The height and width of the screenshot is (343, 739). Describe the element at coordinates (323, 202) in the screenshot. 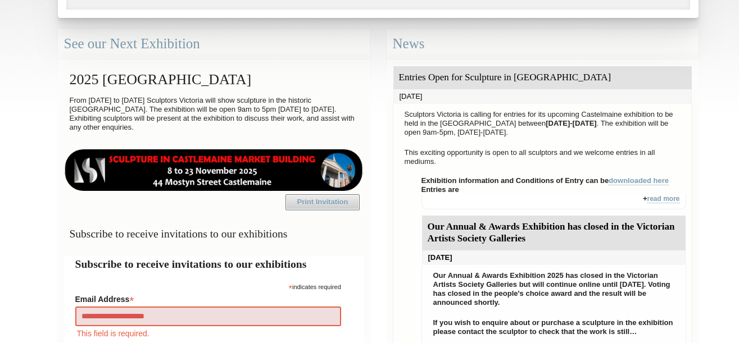

I see `a: Print Invitation` at that location.